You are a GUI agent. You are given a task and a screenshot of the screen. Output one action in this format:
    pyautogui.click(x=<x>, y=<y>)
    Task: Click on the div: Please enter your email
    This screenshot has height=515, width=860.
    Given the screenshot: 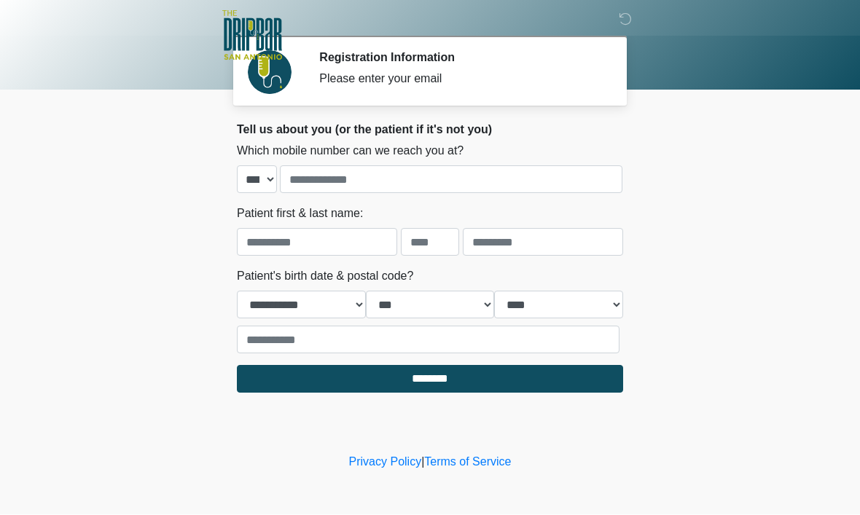 What is the action you would take?
    pyautogui.click(x=460, y=79)
    